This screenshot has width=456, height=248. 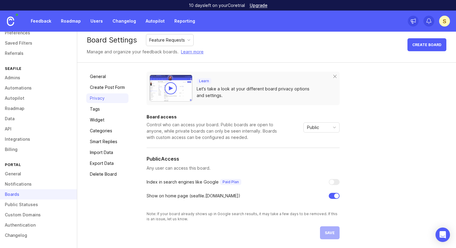 I want to click on a: Paid Plan, so click(x=230, y=182).